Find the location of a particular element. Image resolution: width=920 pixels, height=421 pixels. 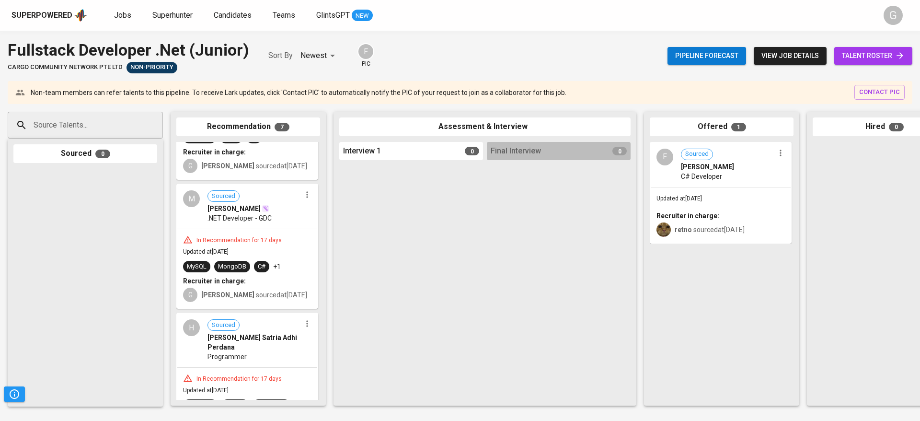

span: Jobs is located at coordinates (123, 15).